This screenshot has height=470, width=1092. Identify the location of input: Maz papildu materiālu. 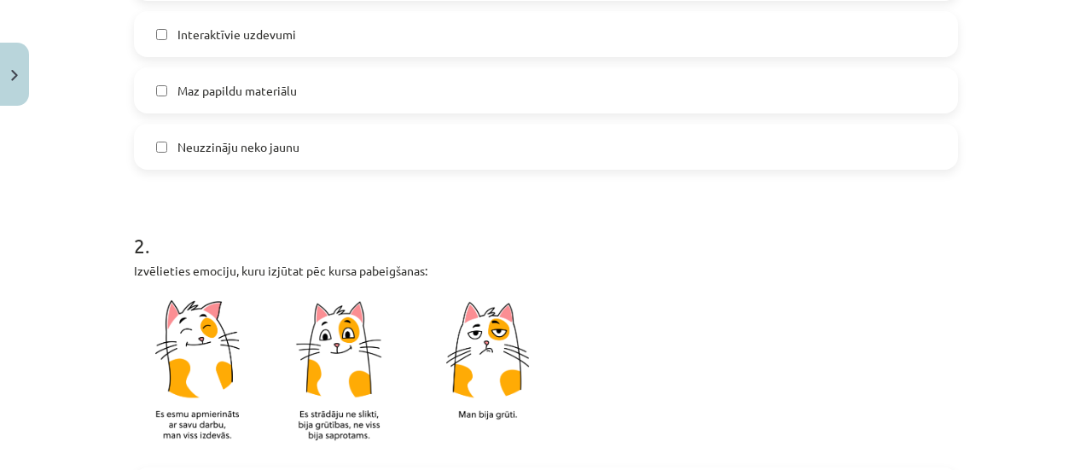
(161, 90).